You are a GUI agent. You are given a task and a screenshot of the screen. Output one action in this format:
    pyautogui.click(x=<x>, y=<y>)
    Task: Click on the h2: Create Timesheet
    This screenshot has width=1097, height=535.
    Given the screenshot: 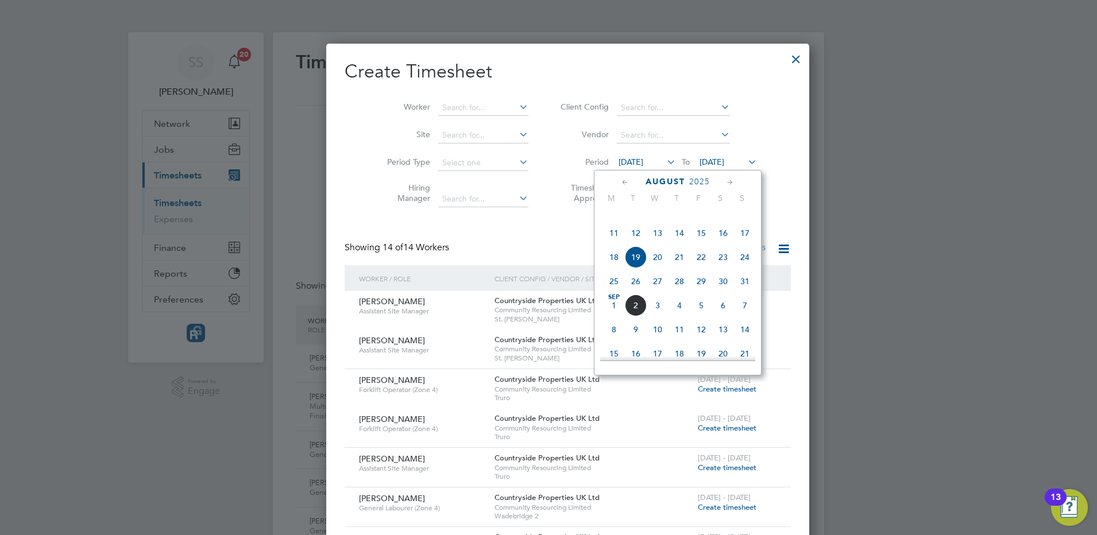 What is the action you would take?
    pyautogui.click(x=567, y=72)
    